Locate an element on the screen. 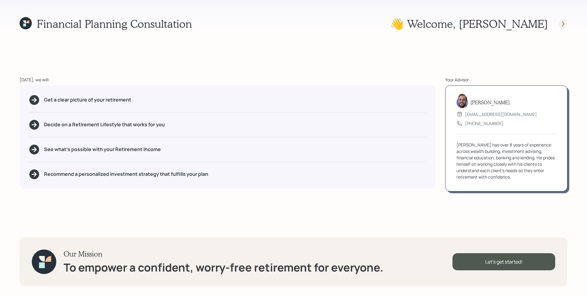 Image resolution: width=587 pixels, height=296 pixels. img: james-distasi-headshot.png is located at coordinates (462, 101).